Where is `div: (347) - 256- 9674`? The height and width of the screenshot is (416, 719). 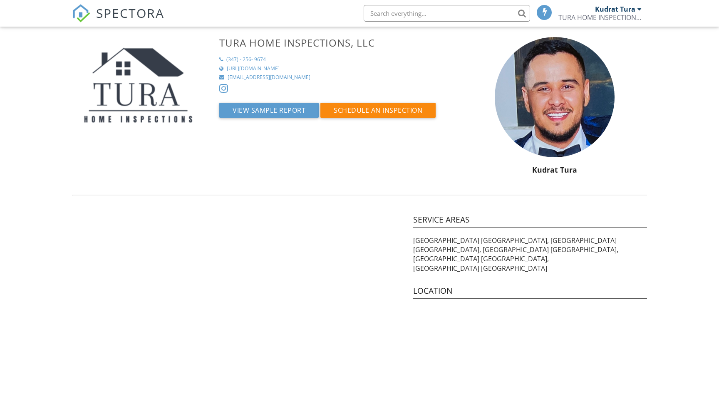 div: (347) - 256- 9674 is located at coordinates (246, 59).